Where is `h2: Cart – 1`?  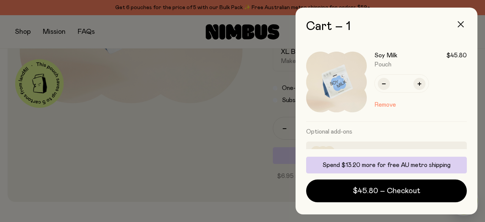 h2: Cart – 1 is located at coordinates (386, 27).